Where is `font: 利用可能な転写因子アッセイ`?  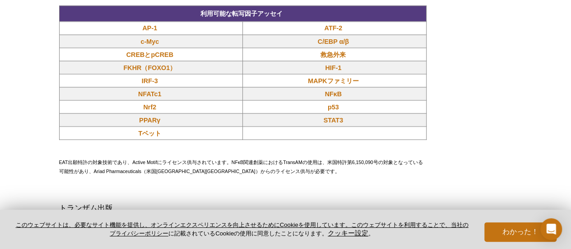 font: 利用可能な転写因子アッセイ is located at coordinates (241, 14).